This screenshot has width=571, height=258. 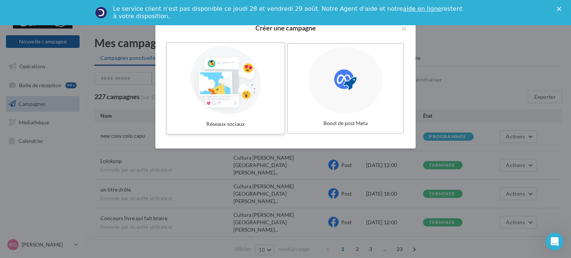 What do you see at coordinates (345, 123) in the screenshot?
I see `div: Boost de post Meta` at bounding box center [345, 123].